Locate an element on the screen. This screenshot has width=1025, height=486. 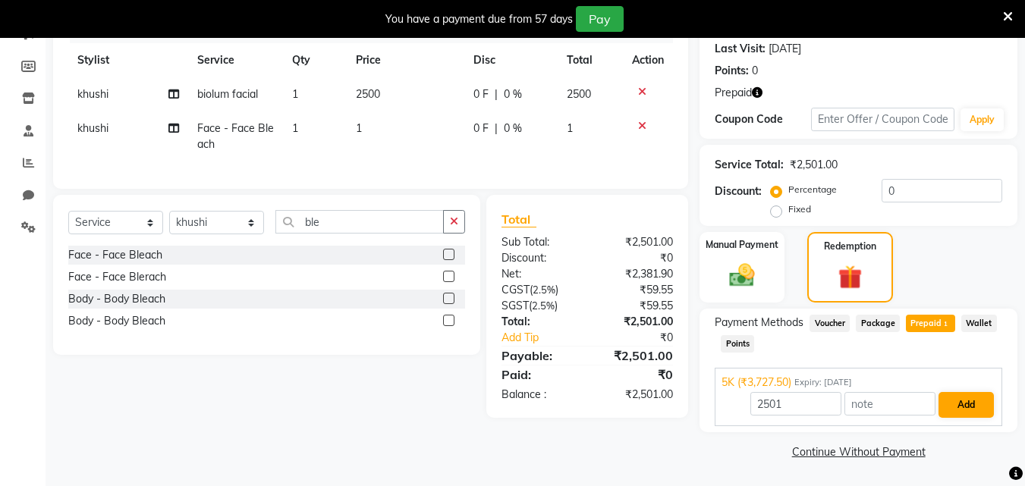
span: Total is located at coordinates (519, 219).